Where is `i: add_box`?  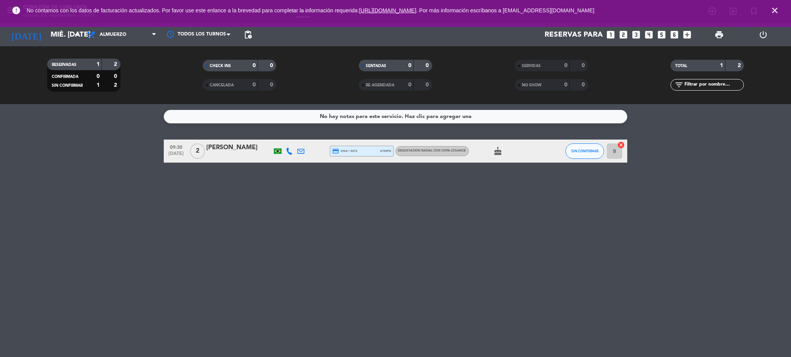
i: add_box is located at coordinates (687, 35).